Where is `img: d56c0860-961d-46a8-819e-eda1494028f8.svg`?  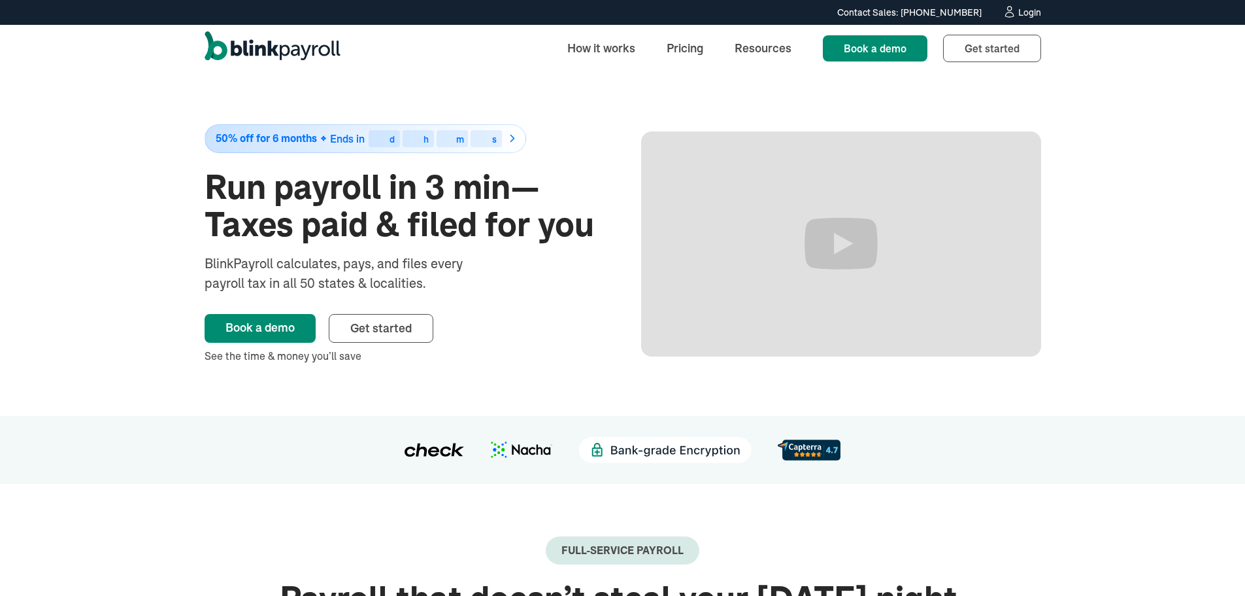 img: d56c0860-961d-46a8-819e-eda1494028f8.svg is located at coordinates (809, 449).